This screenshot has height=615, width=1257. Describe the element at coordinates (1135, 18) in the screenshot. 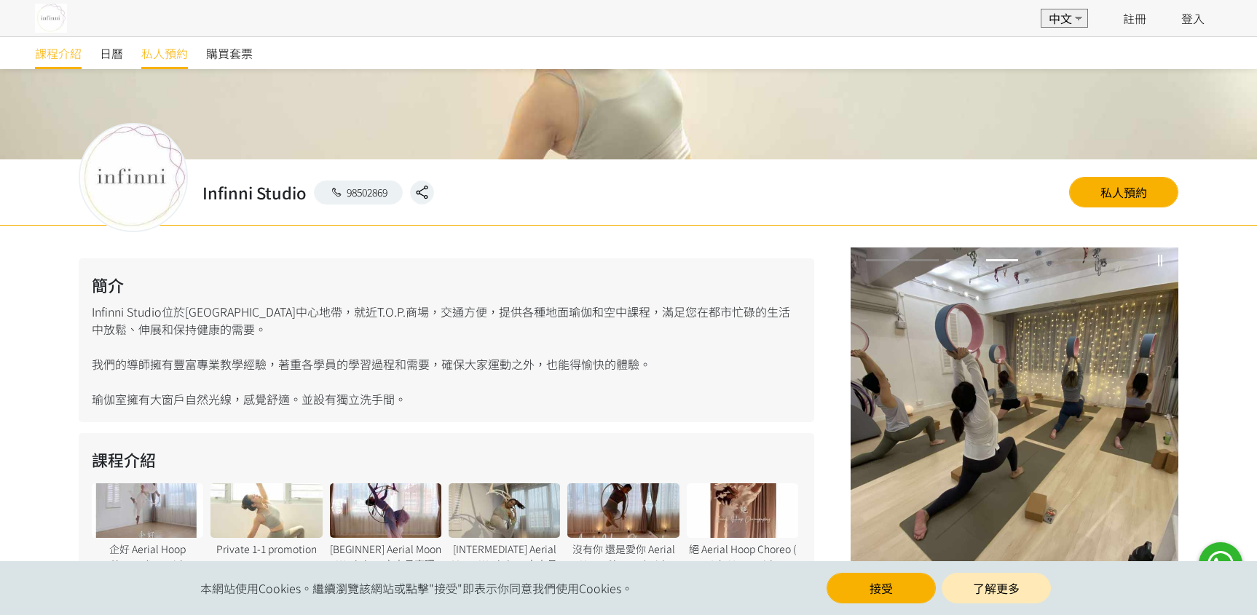

I see `a: 註冊` at that location.